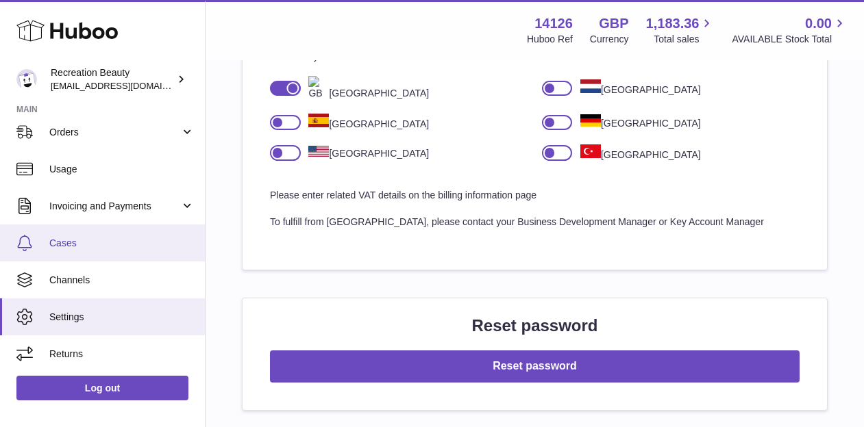  I want to click on span: Returns, so click(122, 354).